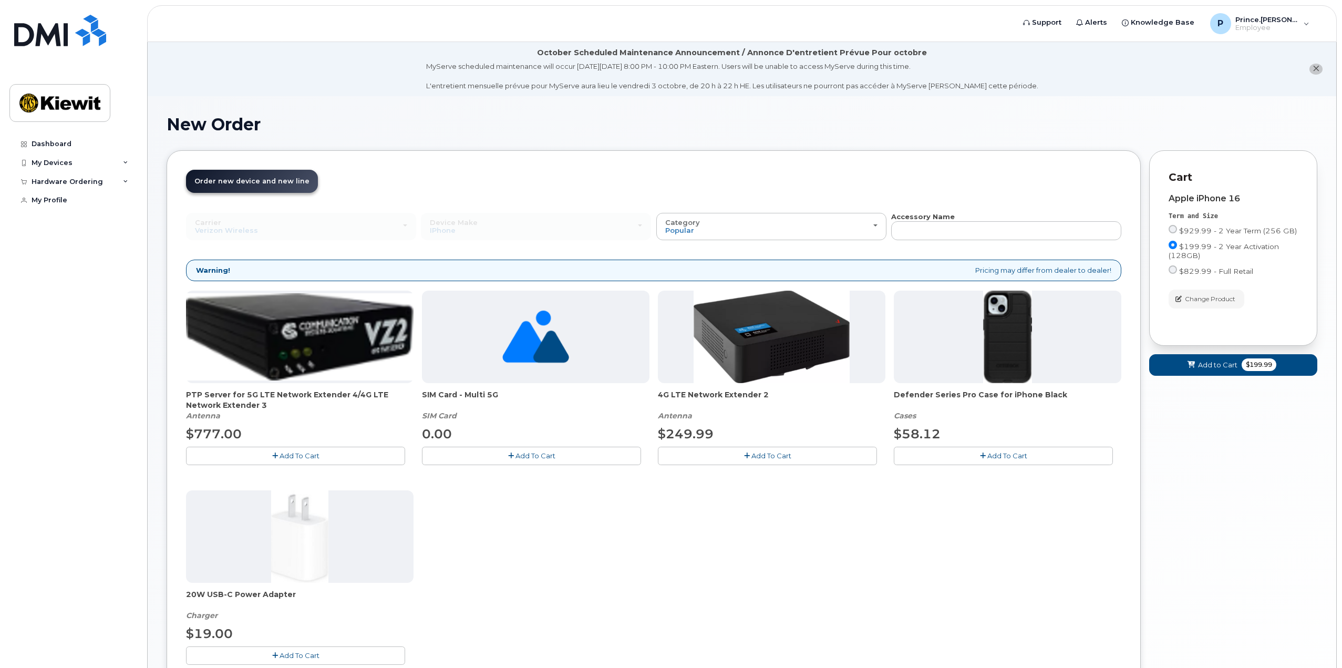 This screenshot has height=668, width=1342. Describe the element at coordinates (1316, 69) in the screenshot. I see `button: close notification` at that location.